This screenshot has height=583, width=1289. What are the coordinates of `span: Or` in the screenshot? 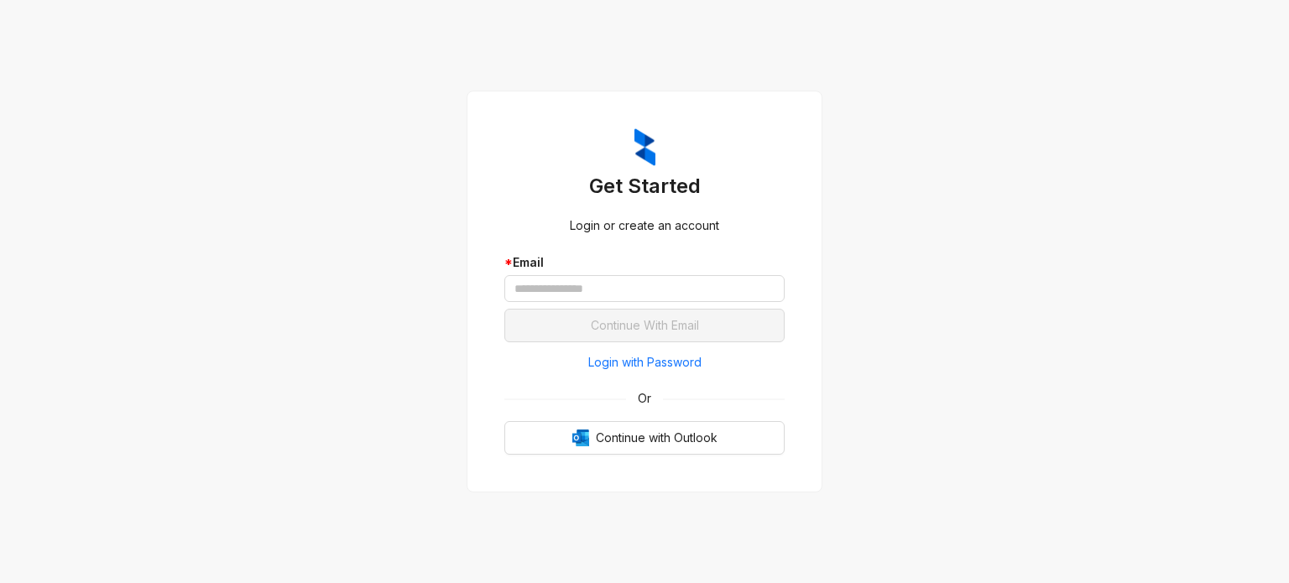 It's located at (644, 399).